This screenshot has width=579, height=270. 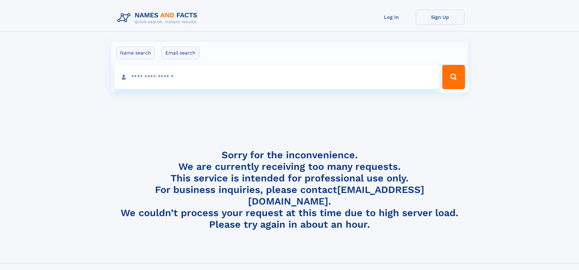 What do you see at coordinates (159, 18) in the screenshot?
I see `img: Logo Names and Facts` at bounding box center [159, 18].